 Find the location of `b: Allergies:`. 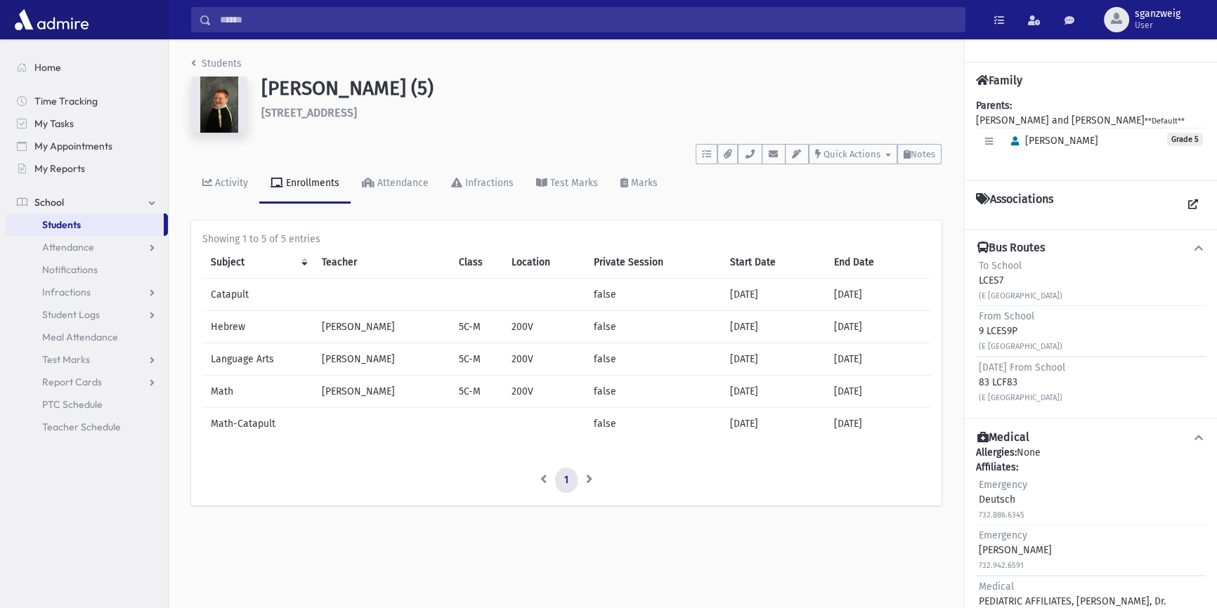

b: Allergies: is located at coordinates (996, 452).